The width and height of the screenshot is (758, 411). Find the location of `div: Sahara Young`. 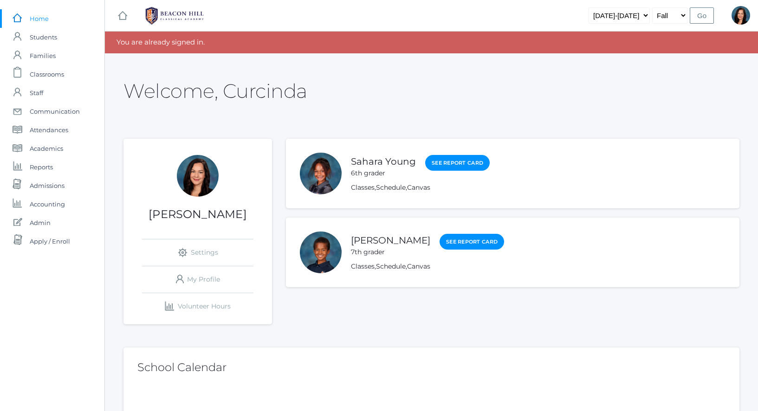

div: Sahara Young is located at coordinates (321, 173).